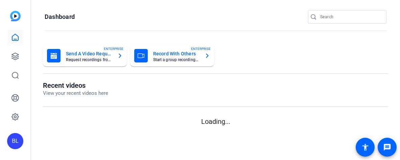 The width and height of the screenshot is (400, 160). I want to click on button: Send A Video RequestRequest recordings from anyone, anywhereENTERPRISE, so click(85, 56).